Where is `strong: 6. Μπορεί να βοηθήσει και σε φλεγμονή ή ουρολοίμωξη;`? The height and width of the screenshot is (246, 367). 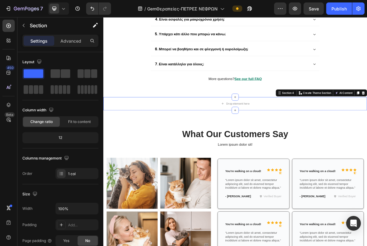
strong: 6. Μπορεί να βοηθήσει και σε φλεγμονή ή ουρολοίμωξη; is located at coordinates (137, 44).